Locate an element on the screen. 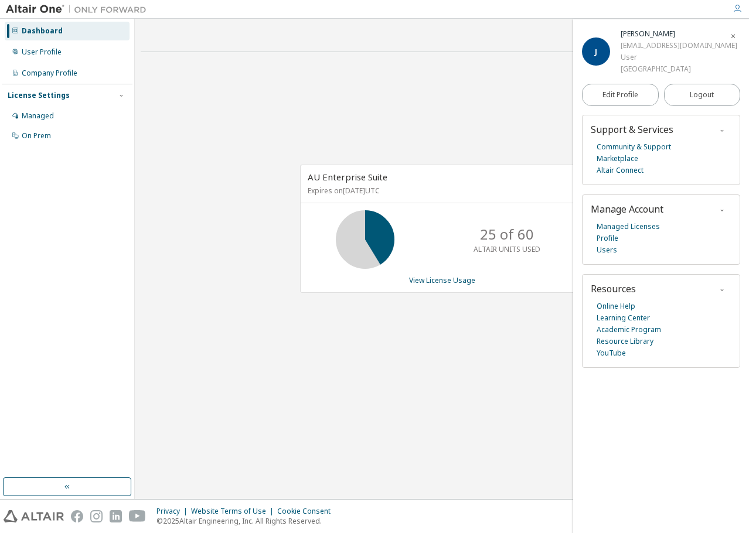 The height and width of the screenshot is (533, 749). a: Online Help is located at coordinates (616, 306).